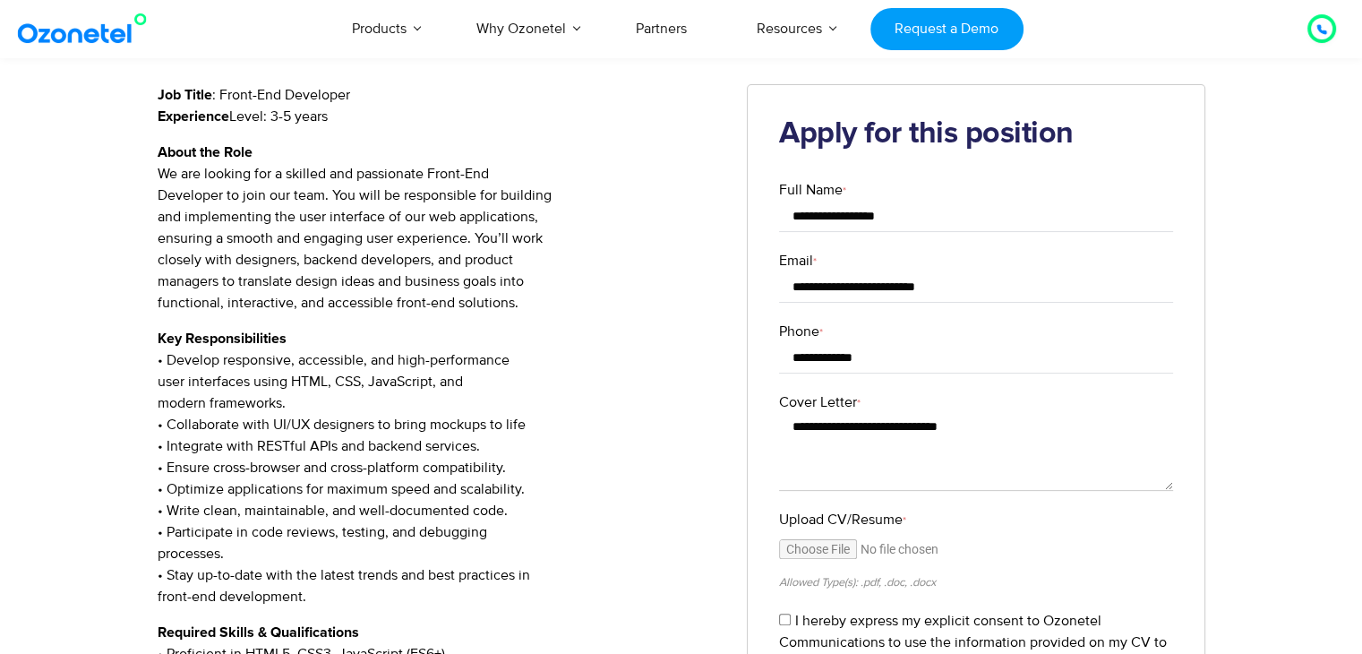  Describe the element at coordinates (439, 227) in the screenshot. I see `p: We are looking for a skilled and passionate Front-End Developer to join our team. You will be res...` at that location.